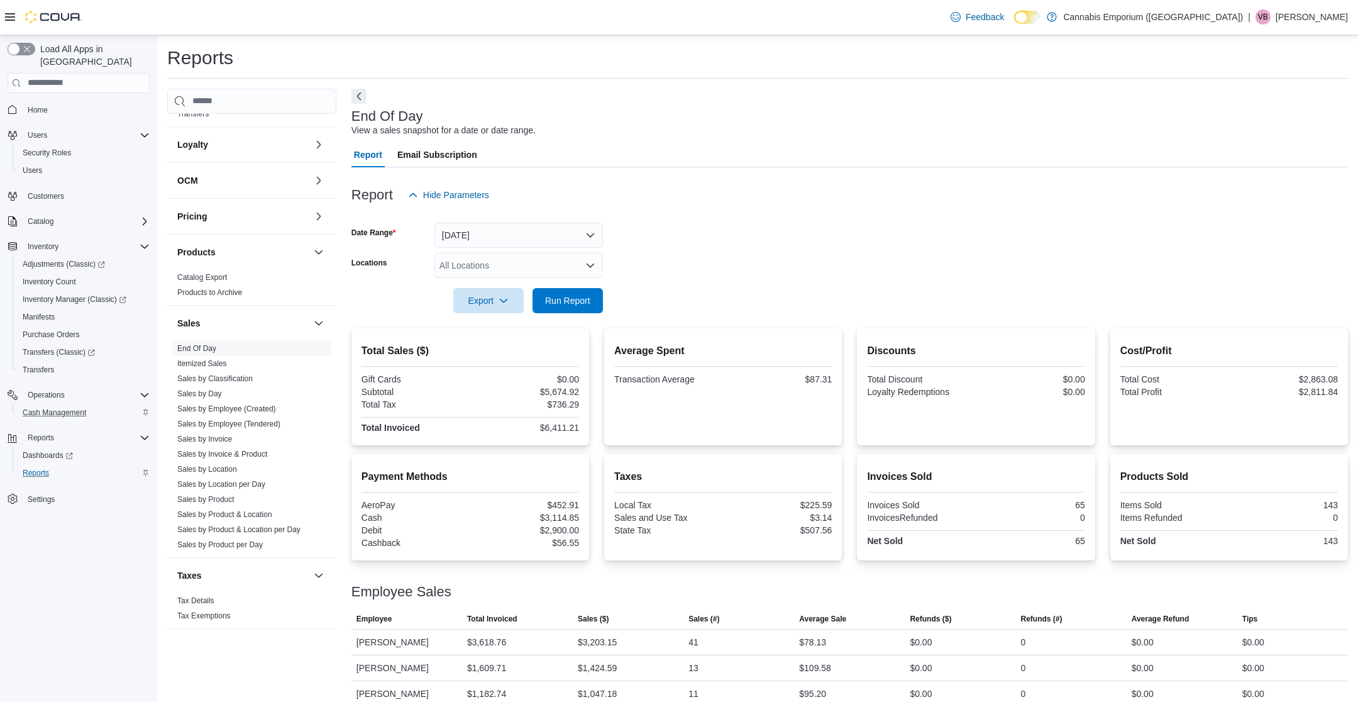 The height and width of the screenshot is (702, 1358). I want to click on div: Victoria Buono, so click(1263, 17).